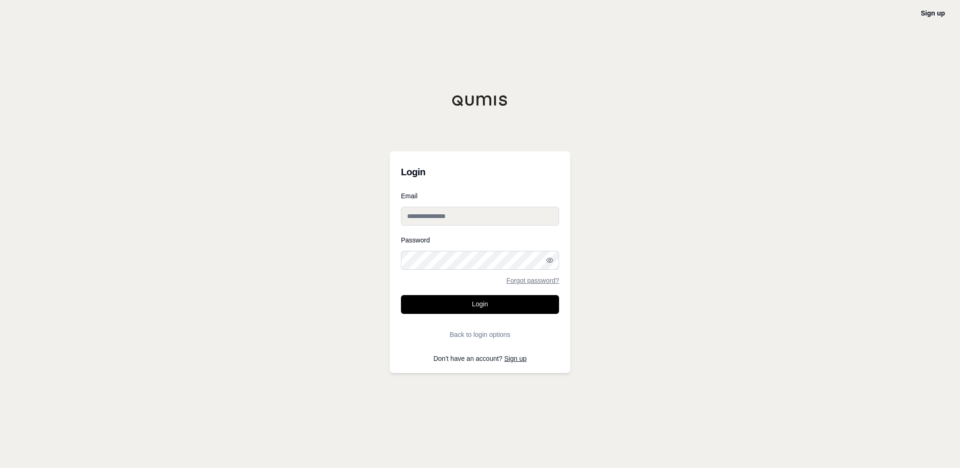 The width and height of the screenshot is (960, 468). What do you see at coordinates (480, 172) in the screenshot?
I see `h3: Login` at bounding box center [480, 172].